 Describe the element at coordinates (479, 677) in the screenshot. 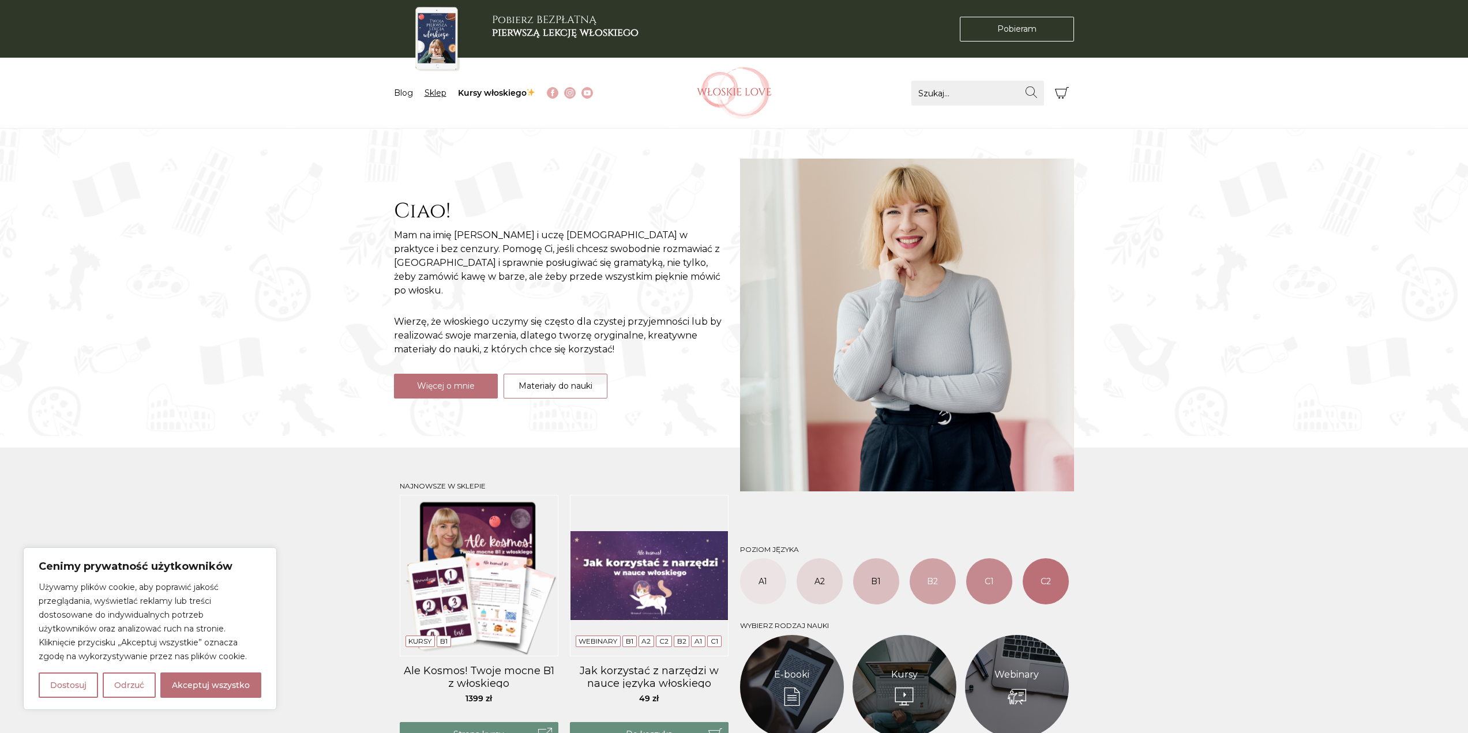

I see `h4: Ale Kosmos! Twoje mocne B1 z włoskiego` at that location.